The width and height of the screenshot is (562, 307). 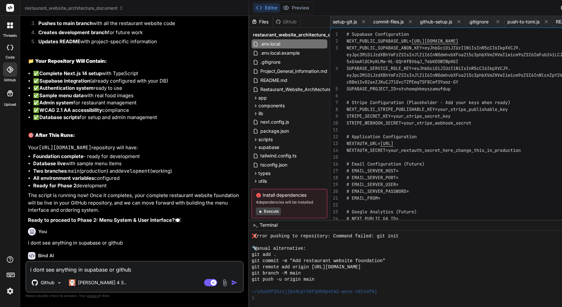 I want to click on span: lishable_key, so click(x=492, y=109).